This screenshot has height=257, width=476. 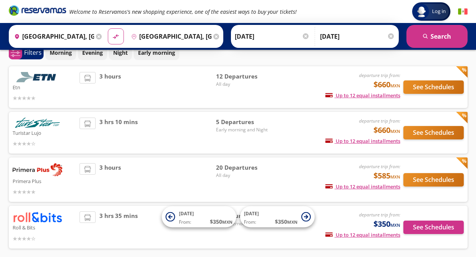 What do you see at coordinates (44, 132) in the screenshot?
I see `p: Turistar Lujo` at bounding box center [44, 132].